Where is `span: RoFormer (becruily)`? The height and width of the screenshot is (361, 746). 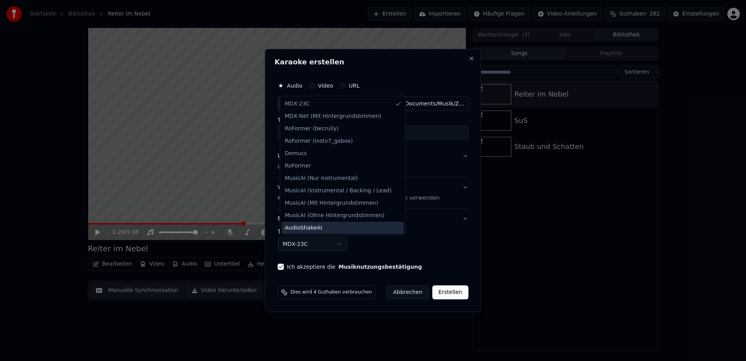 span: RoFormer (becruily) is located at coordinates (311, 129).